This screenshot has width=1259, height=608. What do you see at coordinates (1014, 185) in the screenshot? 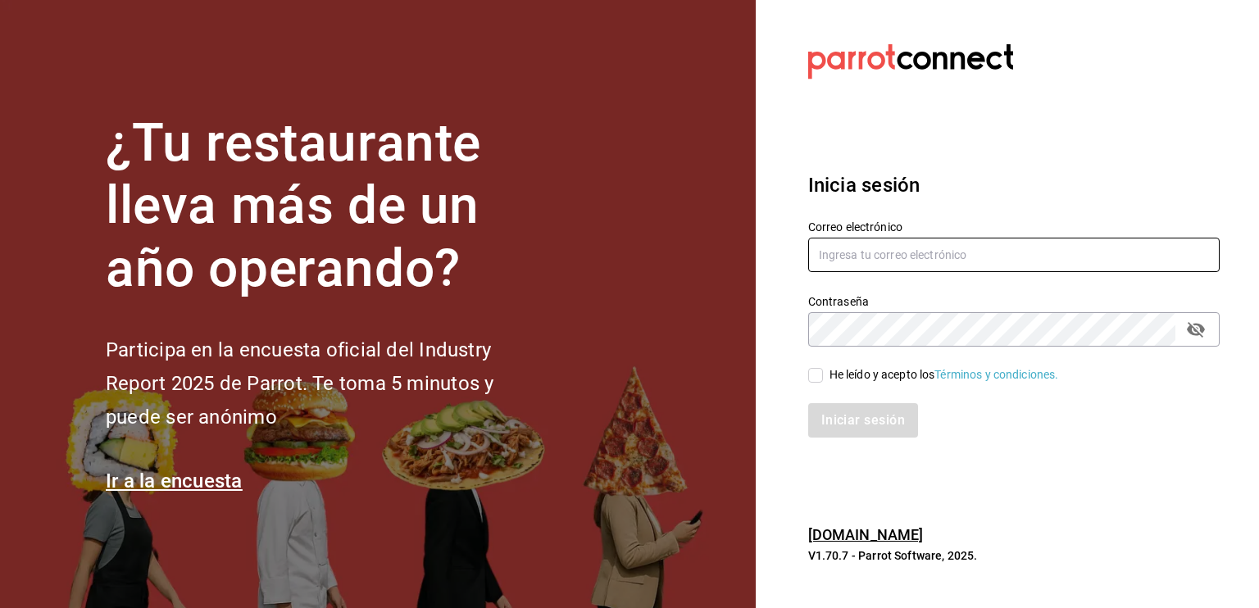
I see `h3: Inicia sesión` at bounding box center [1014, 185].